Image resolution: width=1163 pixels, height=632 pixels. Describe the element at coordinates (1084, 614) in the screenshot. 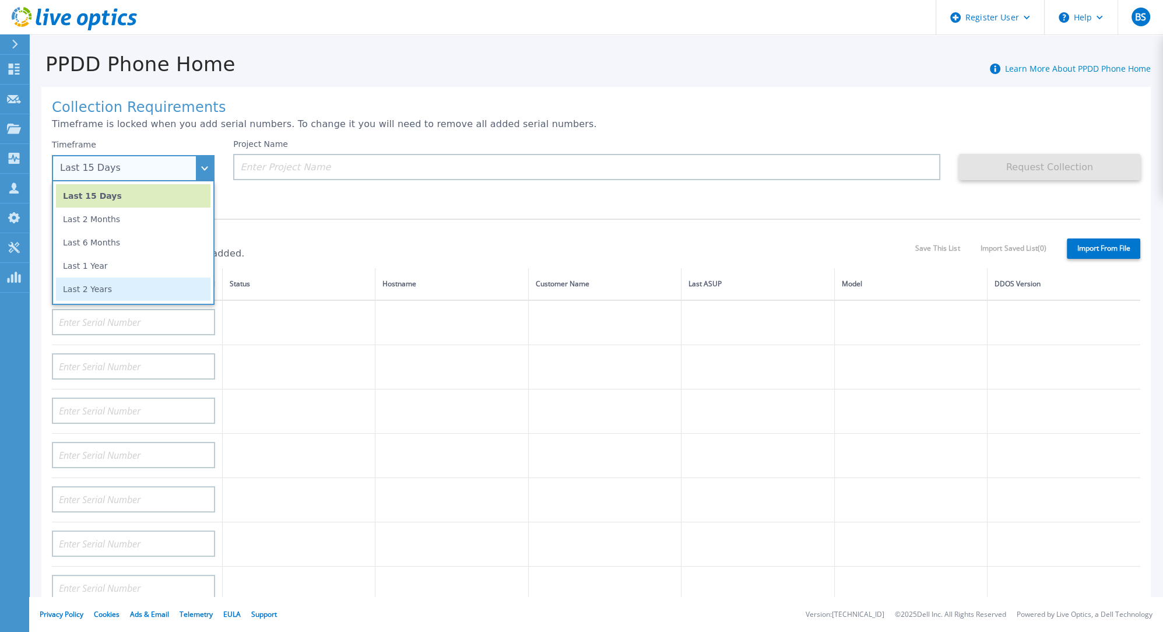

I see `li: Powered by Live Optics, a Dell Technology` at that location.